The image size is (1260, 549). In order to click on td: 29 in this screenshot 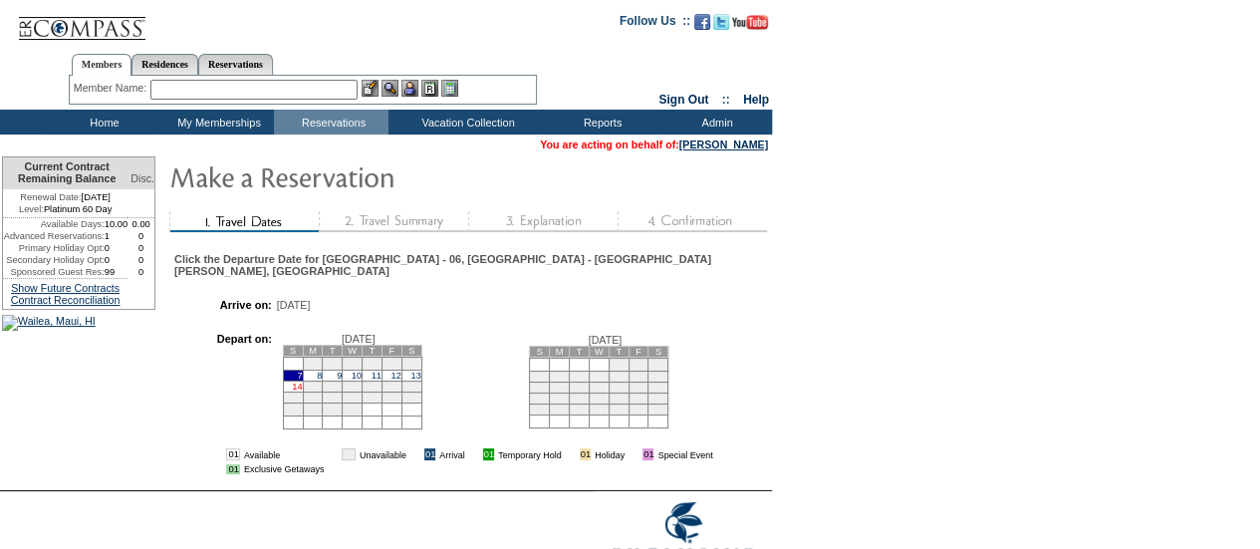, I will do `click(313, 408)`.